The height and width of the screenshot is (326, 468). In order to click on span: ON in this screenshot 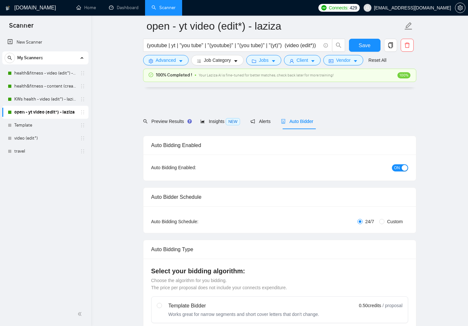, I will do `click(397, 168)`.